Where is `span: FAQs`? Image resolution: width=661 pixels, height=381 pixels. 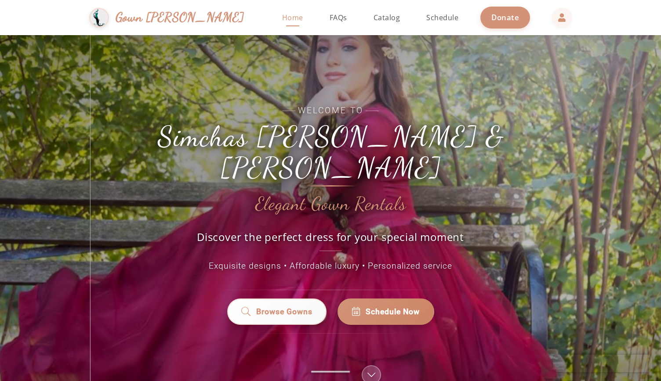 span: FAQs is located at coordinates (338, 18).